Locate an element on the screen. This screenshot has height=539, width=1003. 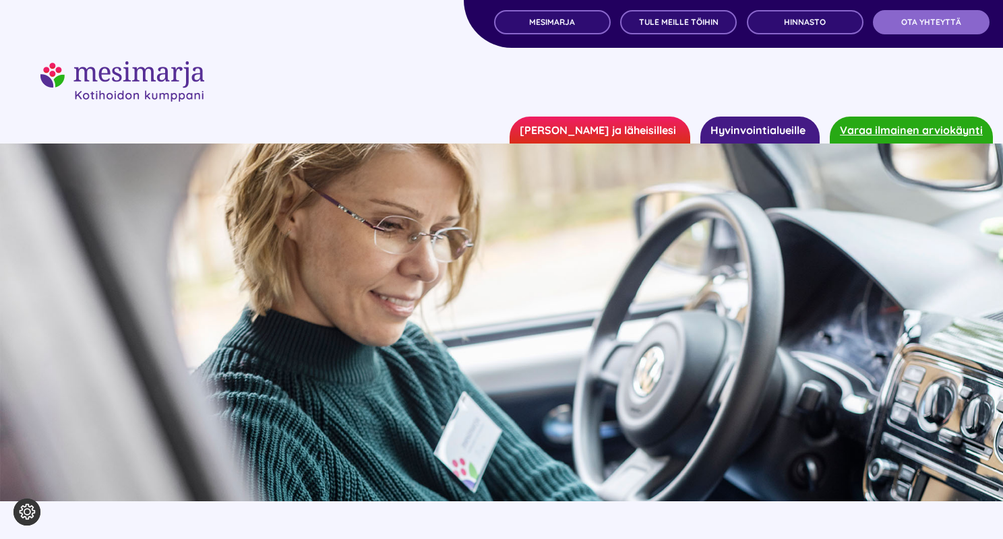
span: TULE MEILLE TÖIHIN is located at coordinates (679, 22).